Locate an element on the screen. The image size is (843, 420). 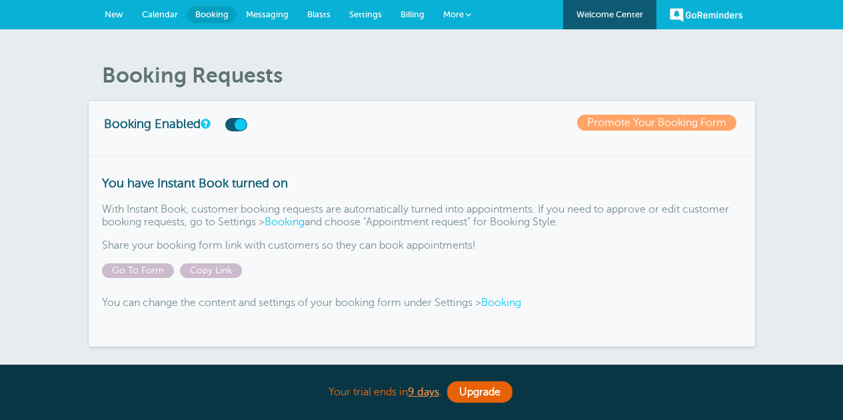
span: More is located at coordinates (453, 14).